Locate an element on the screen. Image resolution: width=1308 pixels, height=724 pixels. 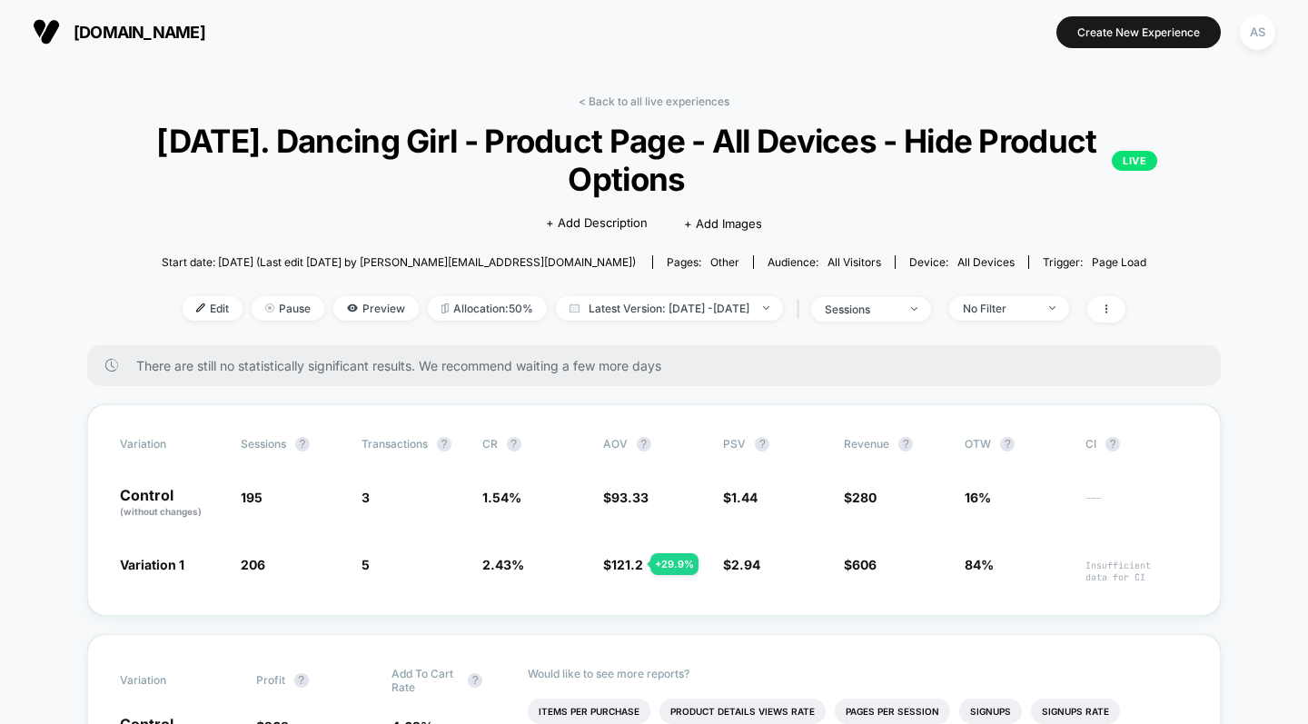
span: Profit is located at coordinates (271, 679).